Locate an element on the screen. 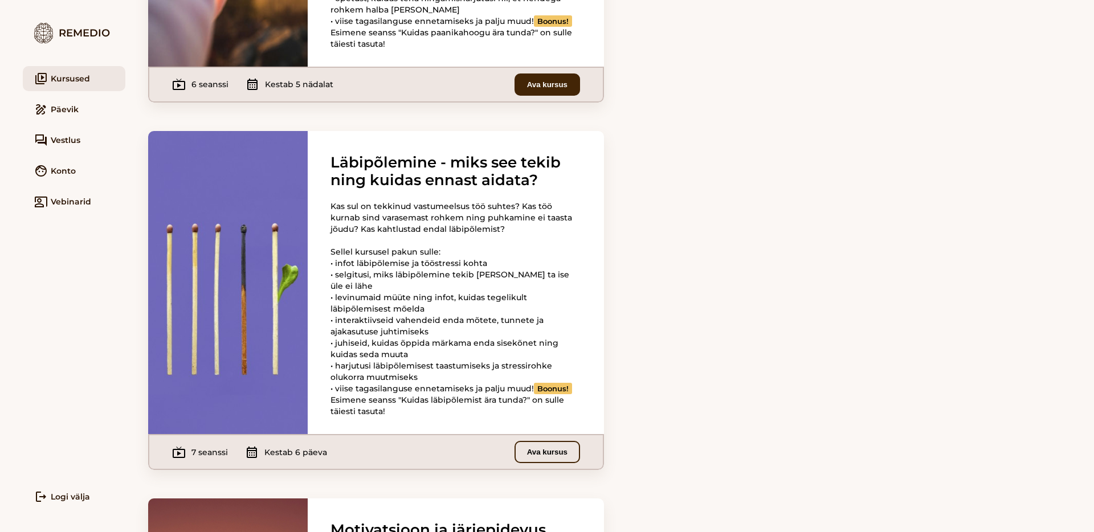 This screenshot has width=1094, height=532. i: draw is located at coordinates (41, 109).